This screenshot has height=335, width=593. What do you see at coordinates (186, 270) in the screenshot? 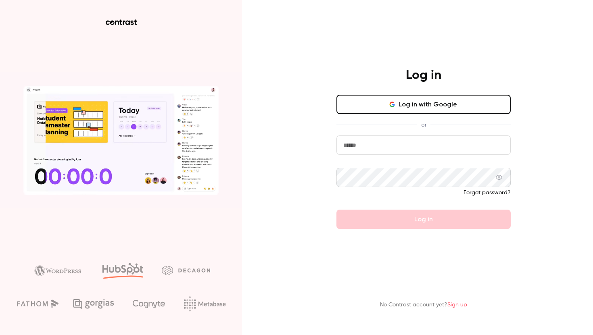
I see `img: decagon` at bounding box center [186, 270].